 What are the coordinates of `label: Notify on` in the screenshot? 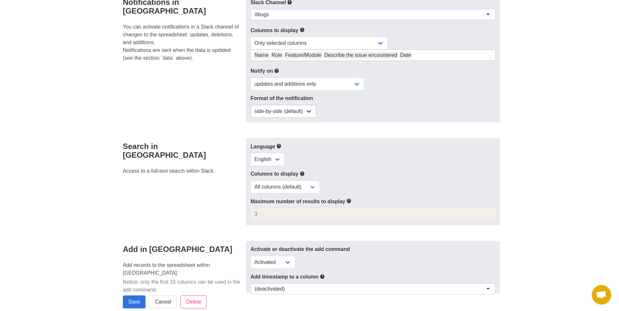 It's located at (373, 71).